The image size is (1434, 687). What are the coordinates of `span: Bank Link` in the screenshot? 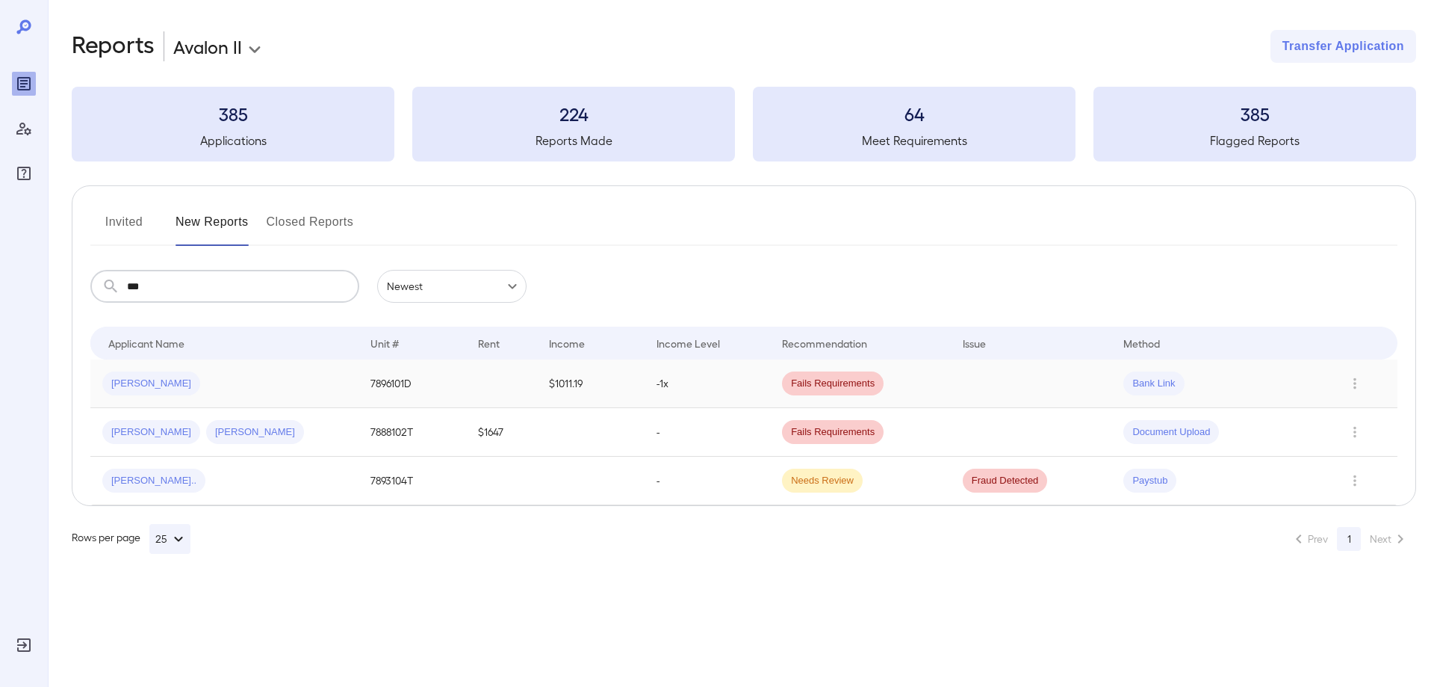 It's located at (1153, 383).